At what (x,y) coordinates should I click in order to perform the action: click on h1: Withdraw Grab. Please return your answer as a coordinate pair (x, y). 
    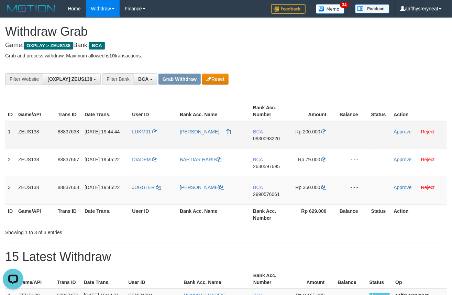
    Looking at the image, I should click on (226, 32).